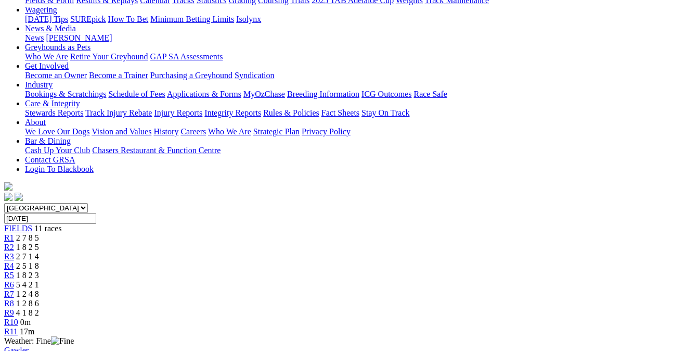  What do you see at coordinates (8, 186) in the screenshot?
I see `img: logo-grsa-white.png` at bounding box center [8, 186].